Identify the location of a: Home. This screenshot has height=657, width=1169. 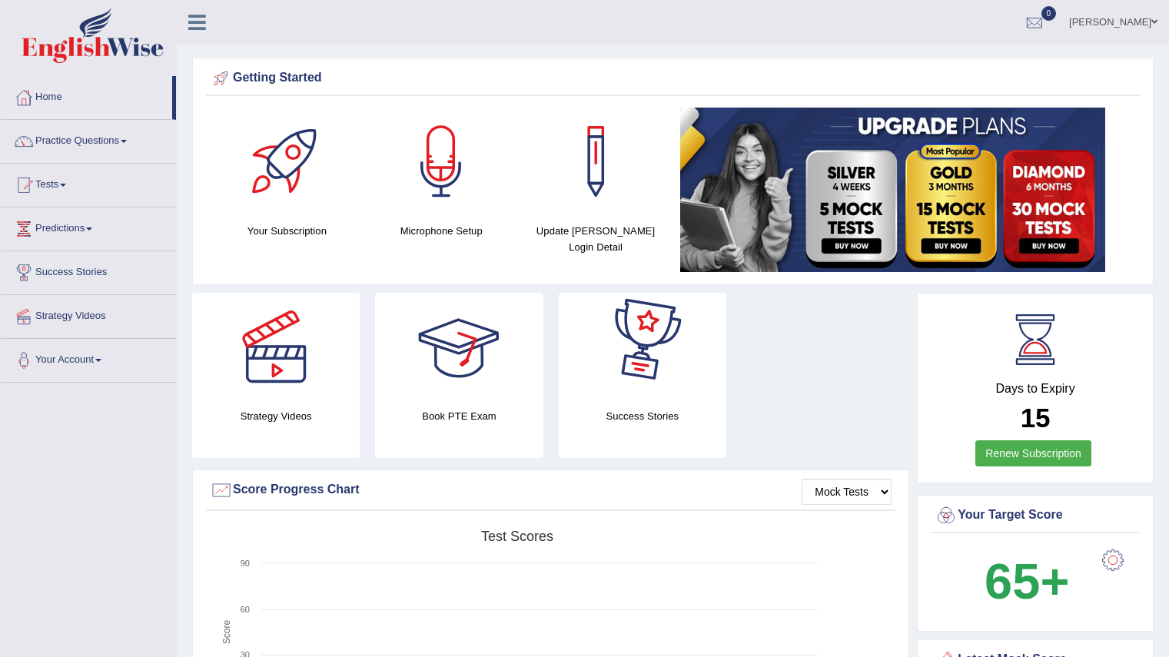
(86, 95).